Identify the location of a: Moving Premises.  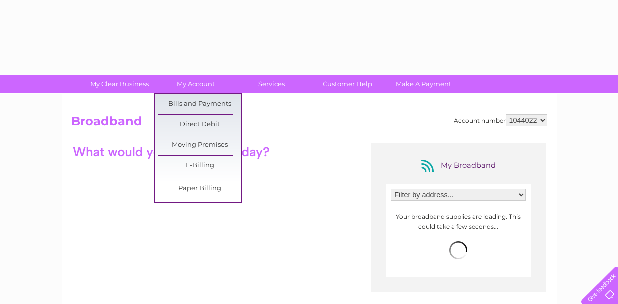
(199, 145).